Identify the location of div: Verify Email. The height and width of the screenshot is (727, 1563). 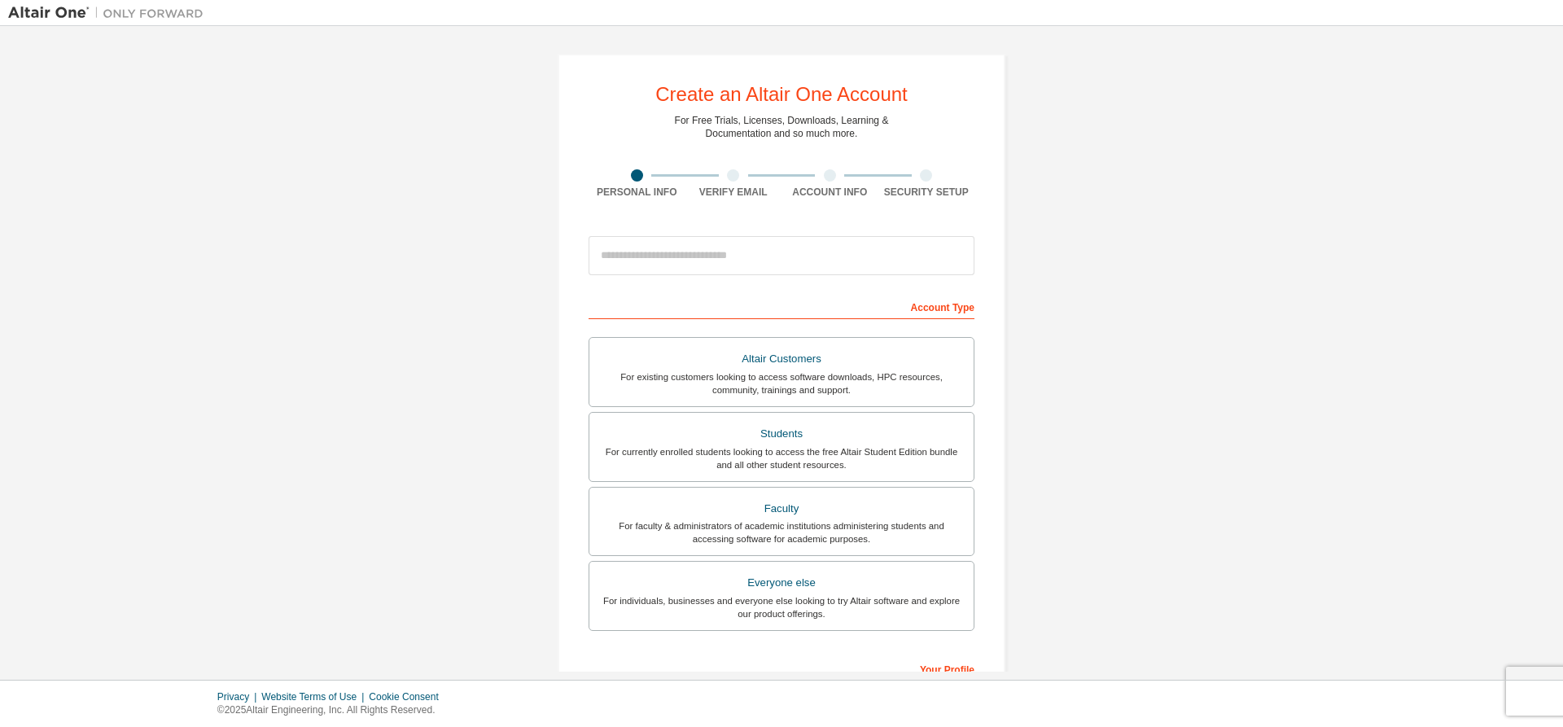
(733, 192).